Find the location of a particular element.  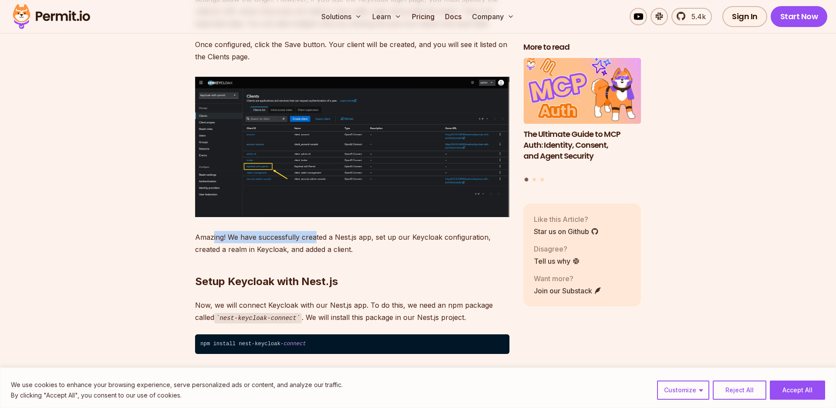

a: Star us on Github is located at coordinates (566, 231).